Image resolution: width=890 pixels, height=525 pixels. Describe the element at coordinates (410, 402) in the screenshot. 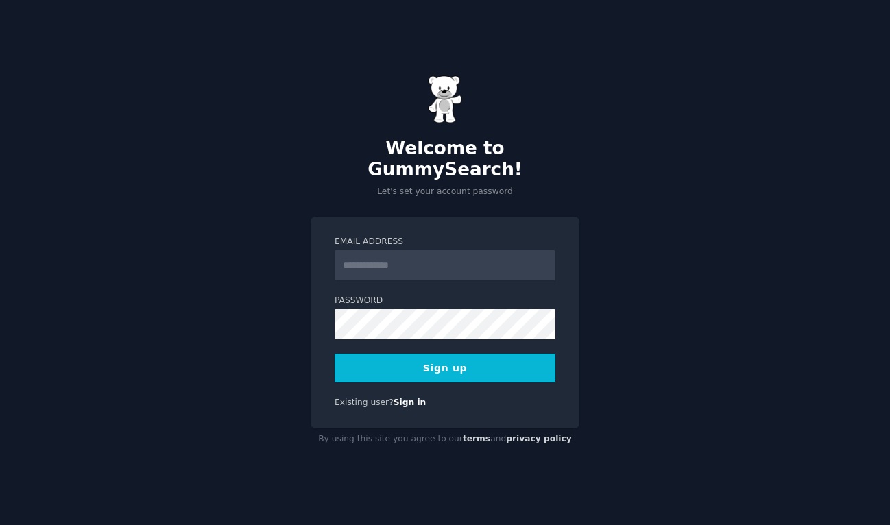

I see `a: Sign in` at that location.